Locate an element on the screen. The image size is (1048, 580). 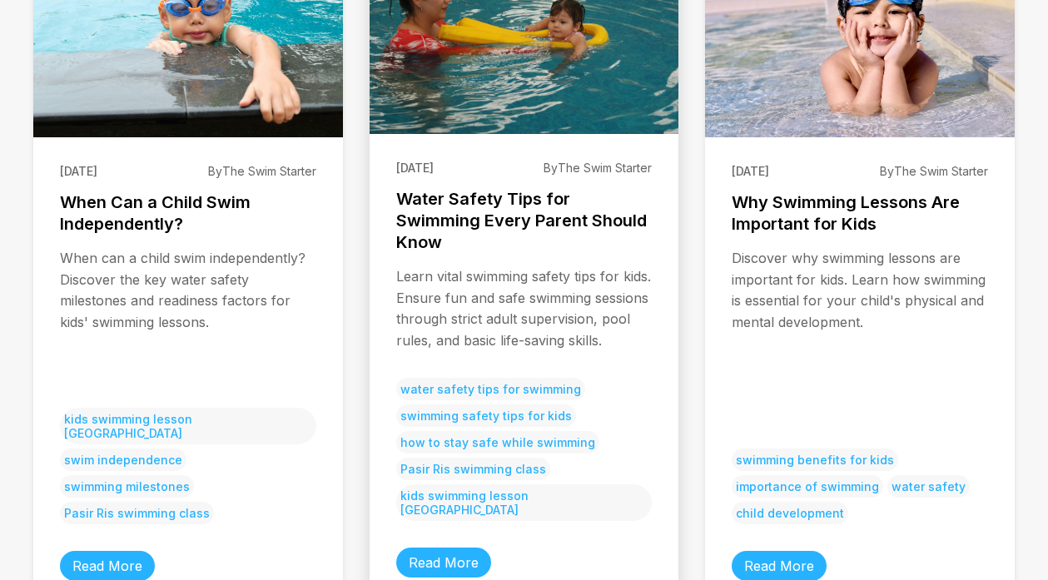
h3: When Can a Child Swim Independently? is located at coordinates (188, 213).